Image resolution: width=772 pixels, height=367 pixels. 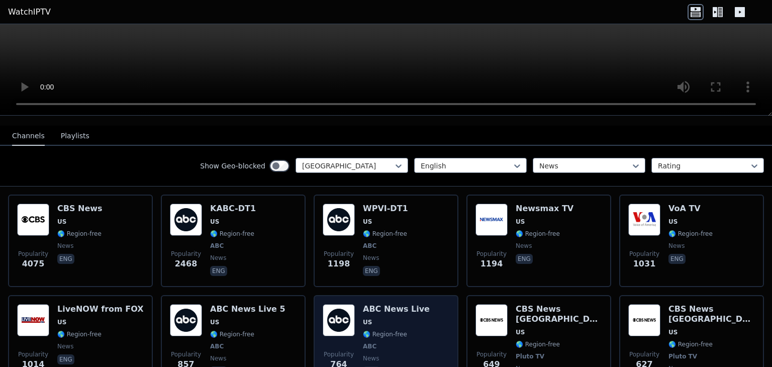 I want to click on img: ABC News Live, so click(x=339, y=320).